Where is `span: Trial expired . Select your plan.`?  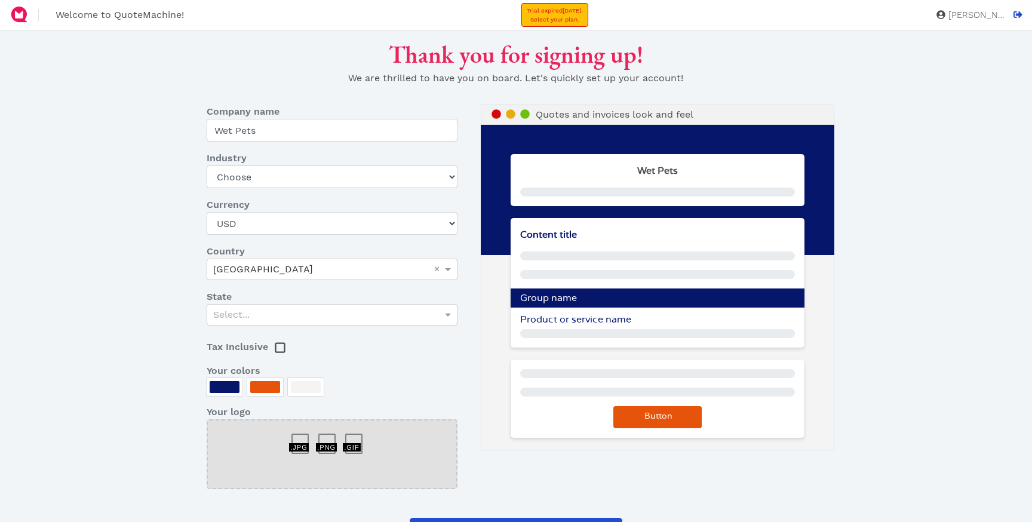
span: Trial expired . Select your plan. is located at coordinates (555, 15).